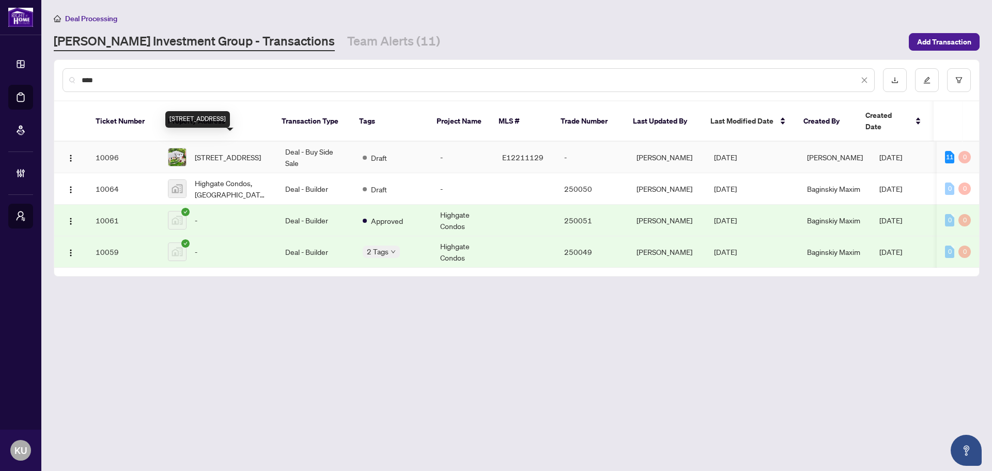 The height and width of the screenshot is (471, 992). What do you see at coordinates (959, 80) in the screenshot?
I see `button: filter` at bounding box center [959, 80].